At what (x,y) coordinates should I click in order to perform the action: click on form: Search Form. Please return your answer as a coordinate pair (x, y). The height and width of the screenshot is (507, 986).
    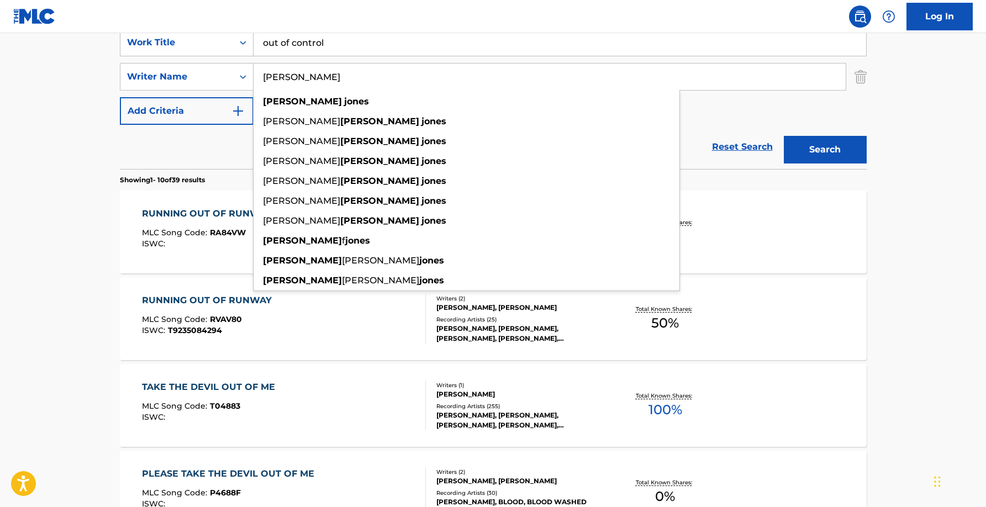
    Looking at the image, I should click on (493, 99).